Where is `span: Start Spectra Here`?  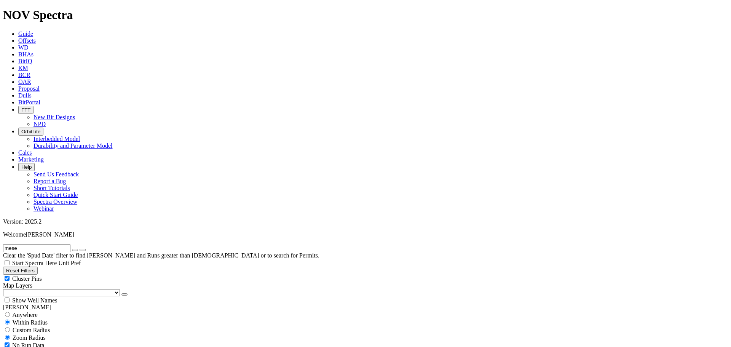 span: Start Spectra Here is located at coordinates (34, 263).